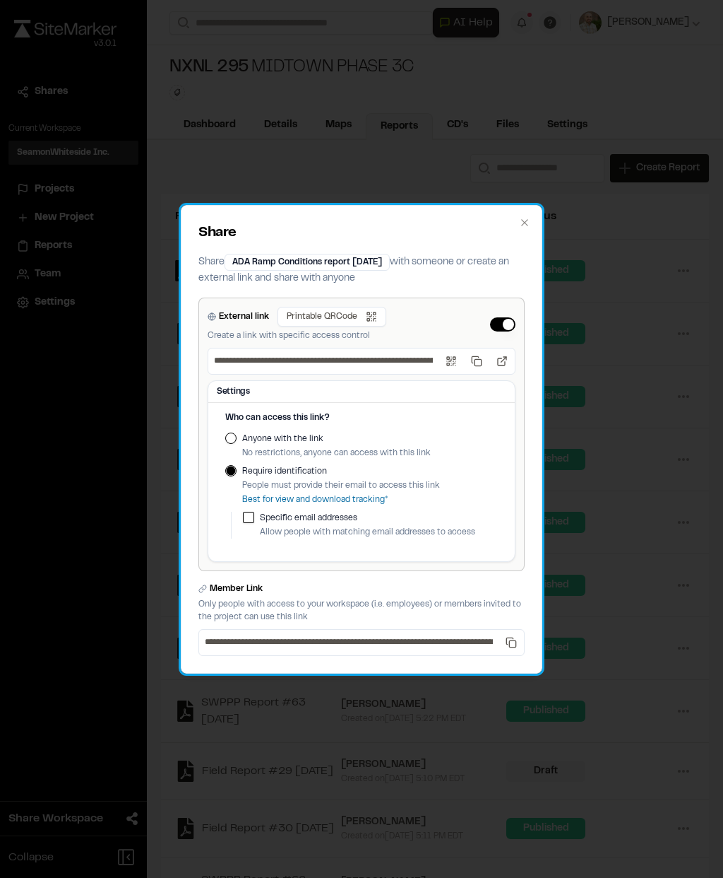  I want to click on p: Only people with access to your workspace (i.e. employees) or members invited to the project can ..., so click(362, 610).